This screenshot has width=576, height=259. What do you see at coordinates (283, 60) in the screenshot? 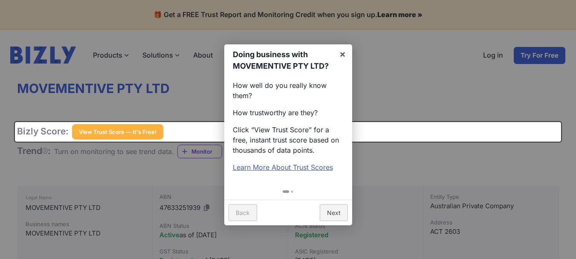
I see `h1: Doing business with MOVEMENTIVE PTY LTD?` at bounding box center [283, 60].